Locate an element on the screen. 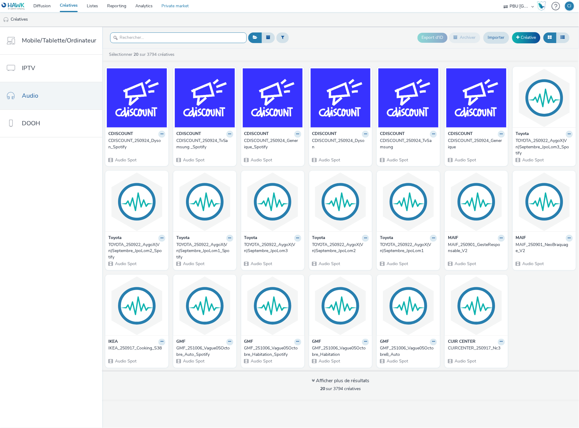 The width and height of the screenshot is (579, 428). div: Hawk Academy is located at coordinates (541, 6).